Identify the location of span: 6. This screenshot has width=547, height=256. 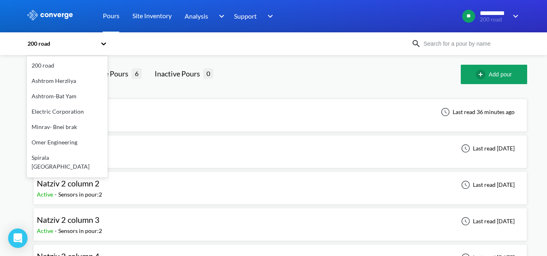
(136, 73).